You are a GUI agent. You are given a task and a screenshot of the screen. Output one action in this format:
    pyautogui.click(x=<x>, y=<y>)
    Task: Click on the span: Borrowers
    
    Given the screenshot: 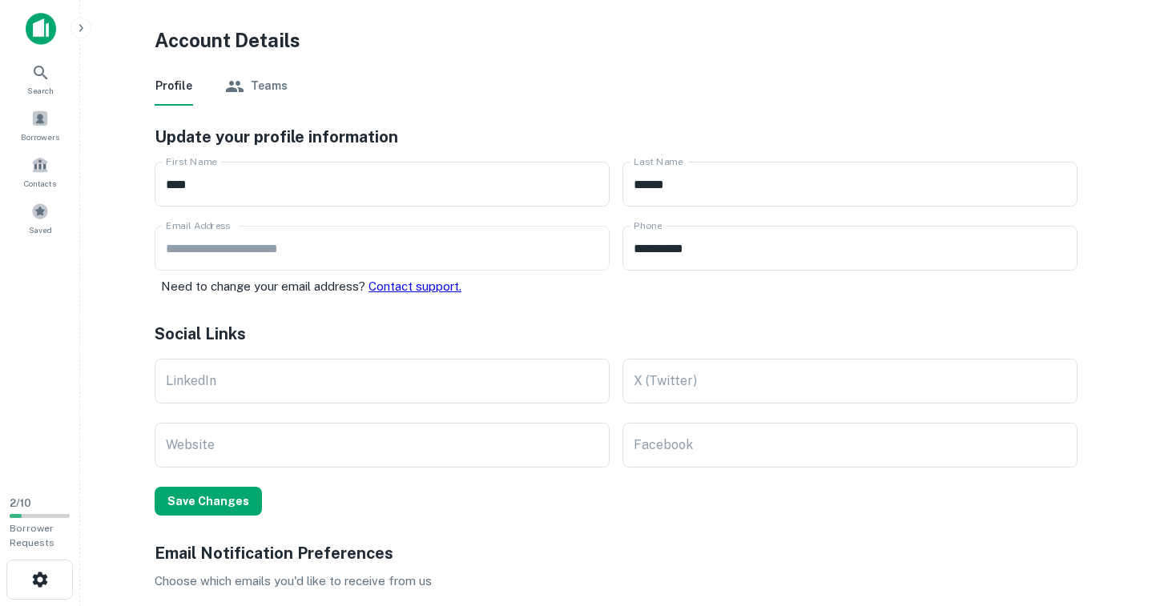 What is the action you would take?
    pyautogui.click(x=40, y=137)
    